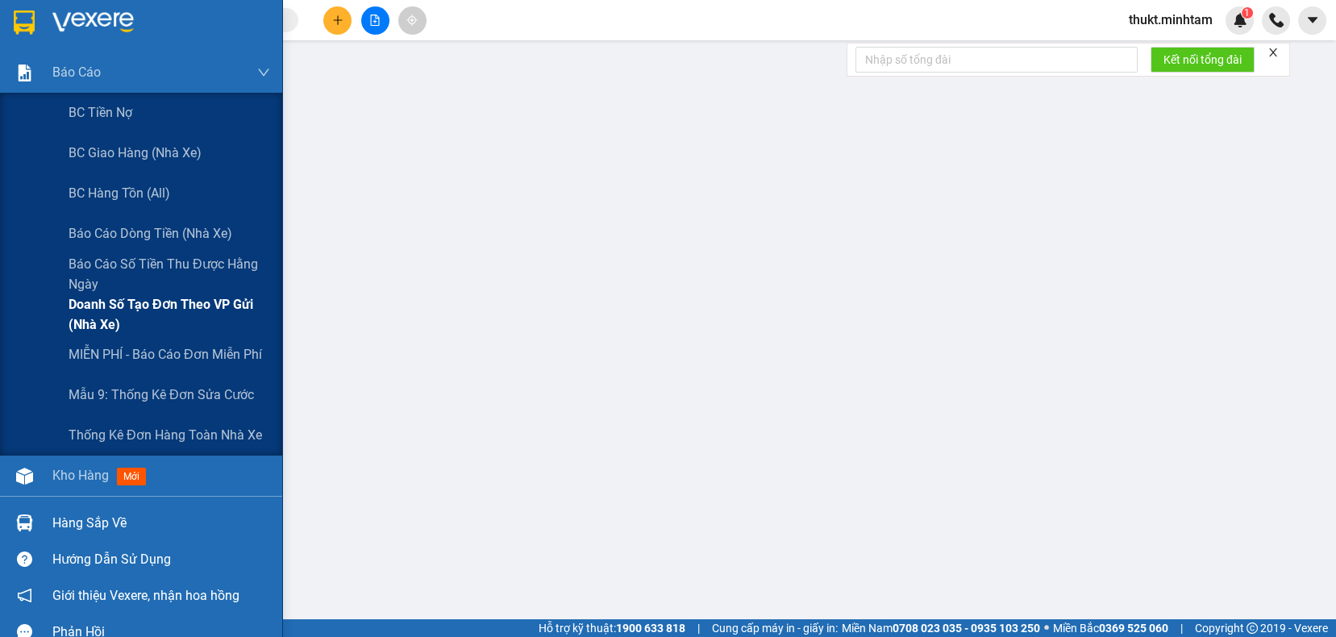  What do you see at coordinates (612, 628) in the screenshot?
I see `span: Hỗ trợ kỹ thuật:` at bounding box center [612, 628].